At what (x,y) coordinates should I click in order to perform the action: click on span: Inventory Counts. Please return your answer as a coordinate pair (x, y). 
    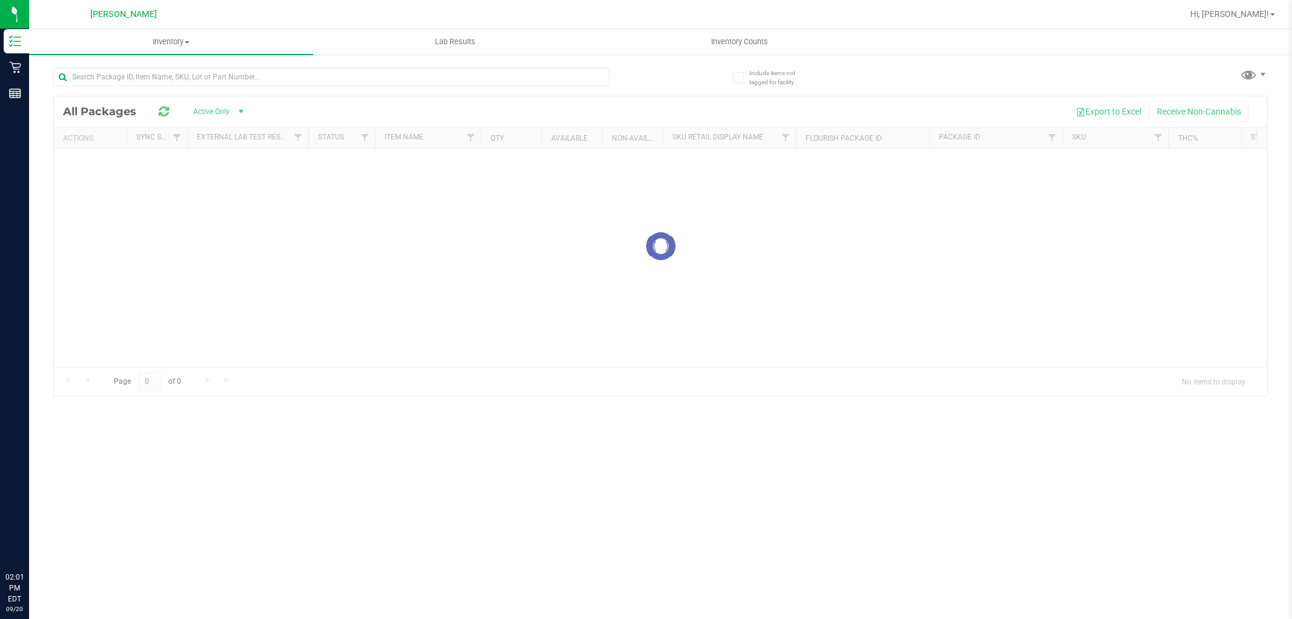
    Looking at the image, I should click on (740, 42).